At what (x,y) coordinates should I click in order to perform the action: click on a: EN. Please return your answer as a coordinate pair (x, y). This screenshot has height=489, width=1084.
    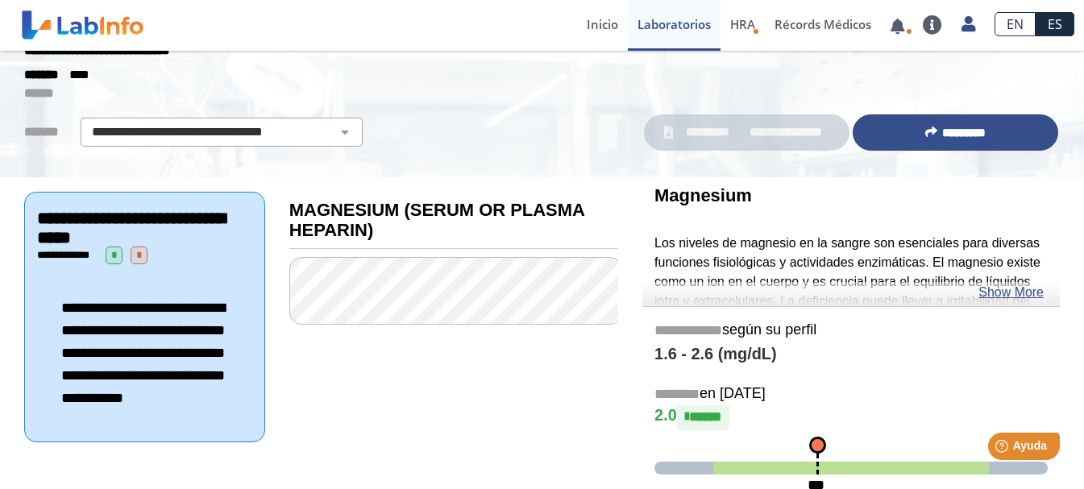
    Looking at the image, I should click on (1015, 24).